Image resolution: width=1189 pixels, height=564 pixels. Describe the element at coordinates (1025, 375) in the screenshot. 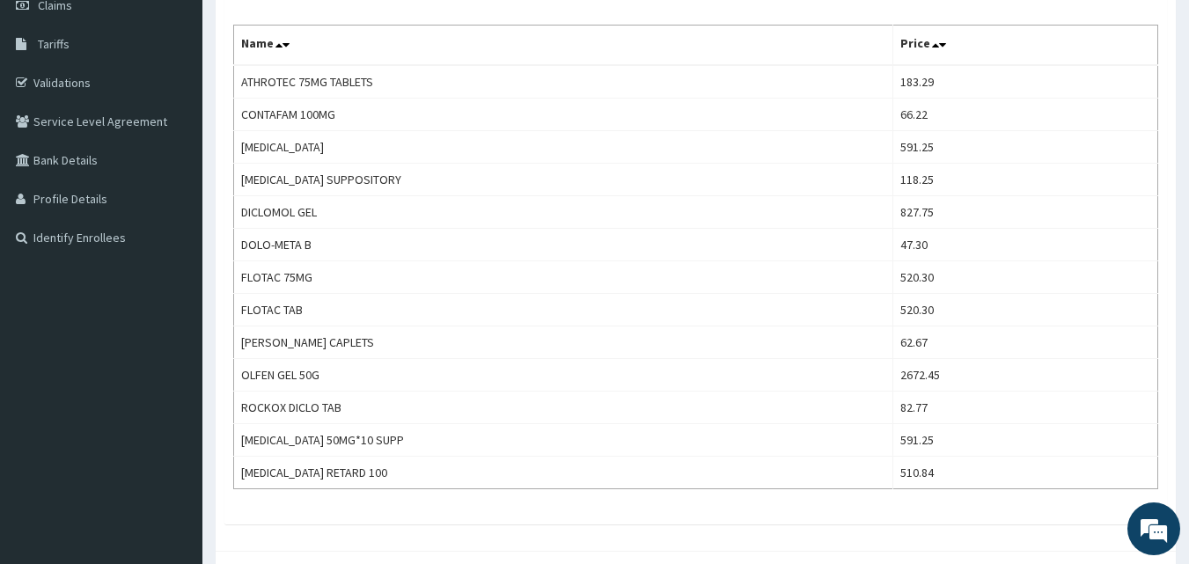

I see `td: 2672.45` at that location.